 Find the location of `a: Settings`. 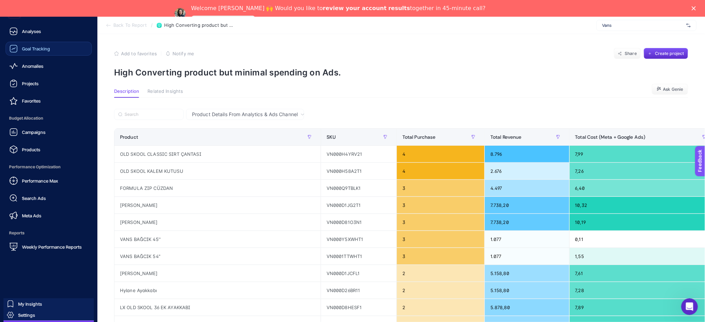

a: Settings is located at coordinates (49, 315).